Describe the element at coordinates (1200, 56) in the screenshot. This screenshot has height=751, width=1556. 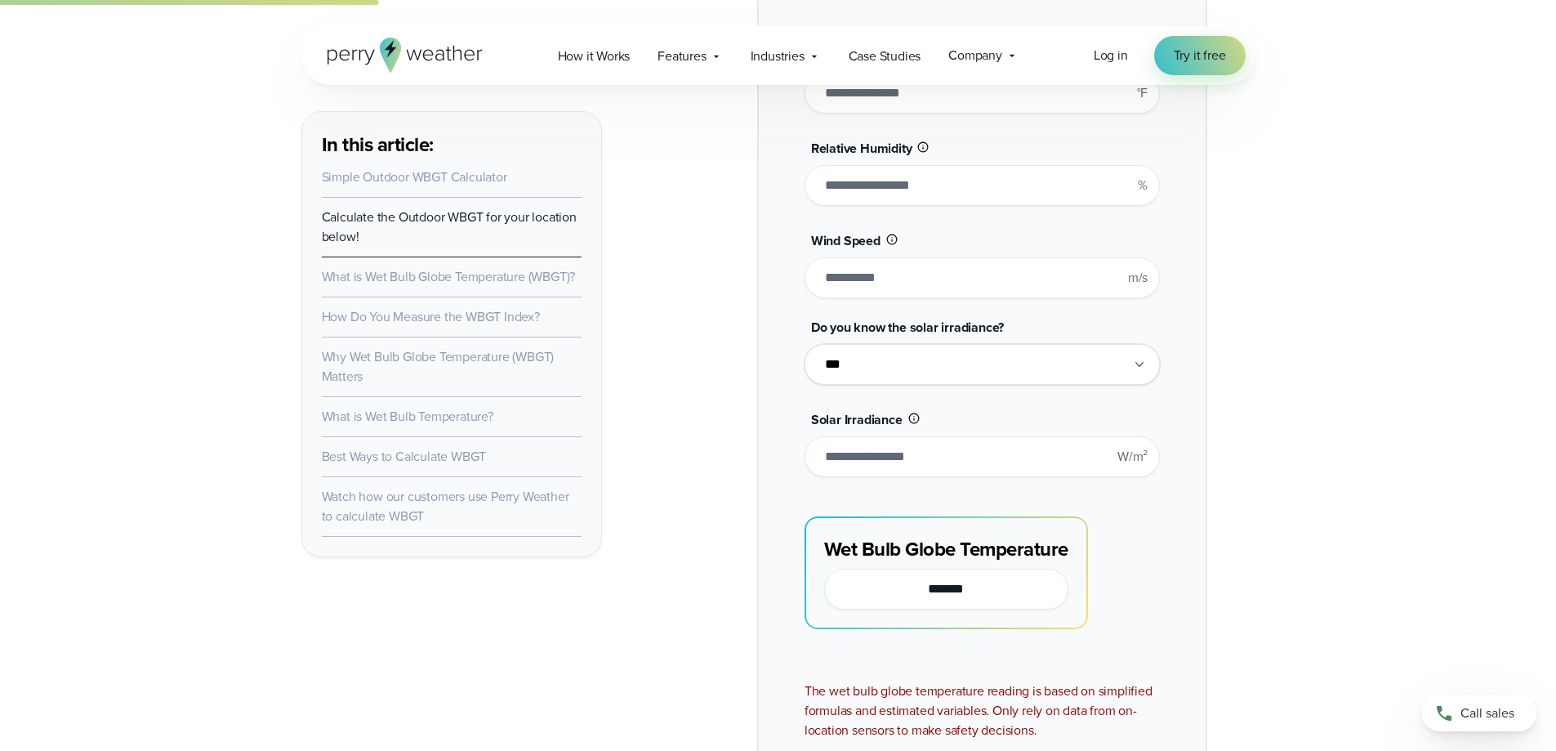
I see `span: Try it free` at that location.